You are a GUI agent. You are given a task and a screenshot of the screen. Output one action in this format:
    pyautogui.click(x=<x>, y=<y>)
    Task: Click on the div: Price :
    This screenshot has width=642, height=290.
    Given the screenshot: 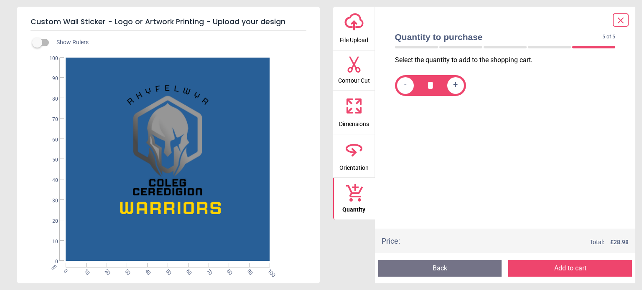 What is the action you would take?
    pyautogui.click(x=391, y=241)
    